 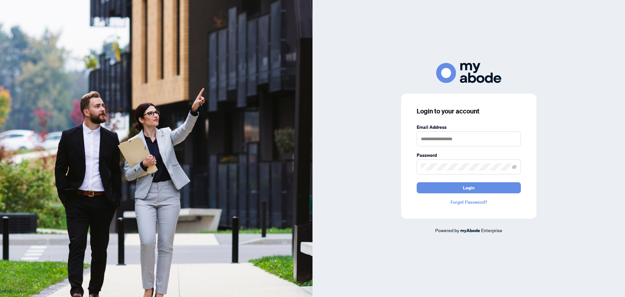 I want to click on img: ma-logo, so click(x=469, y=73).